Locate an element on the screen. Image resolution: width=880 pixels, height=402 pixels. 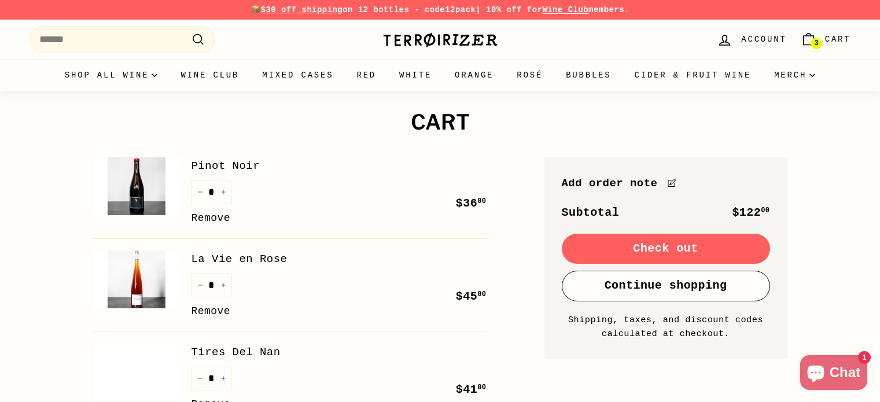
span: Cart is located at coordinates (837, 39).